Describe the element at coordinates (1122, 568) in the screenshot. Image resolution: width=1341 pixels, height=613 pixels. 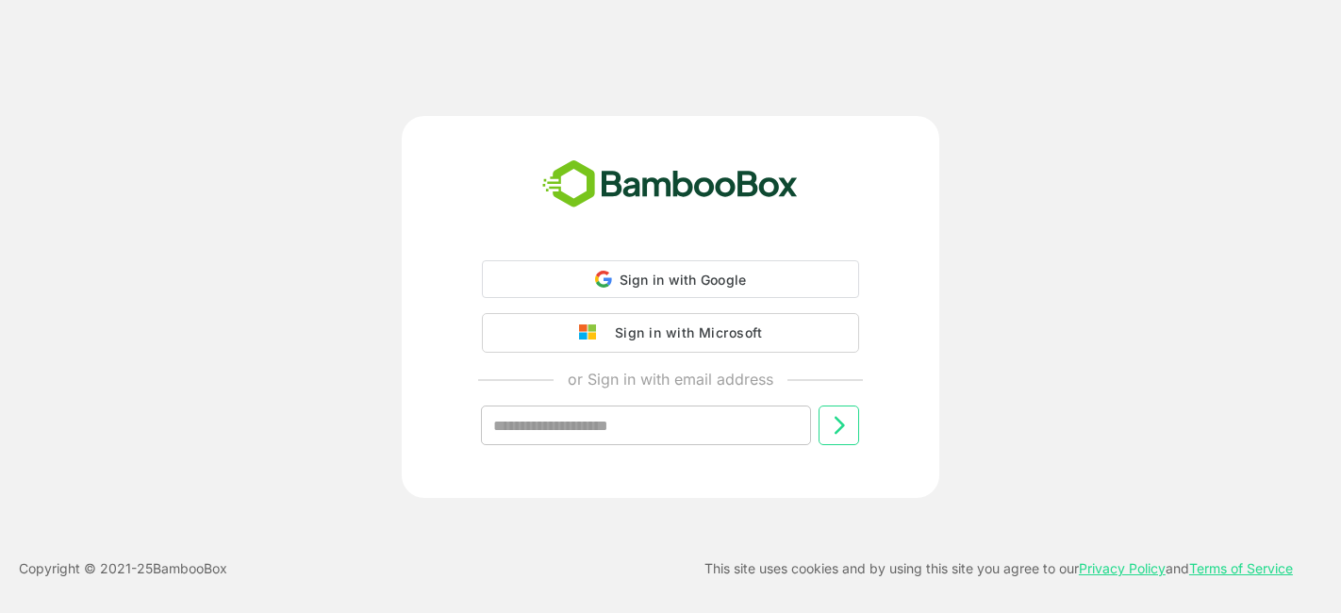
I see `a: Privacy Policy` at that location.